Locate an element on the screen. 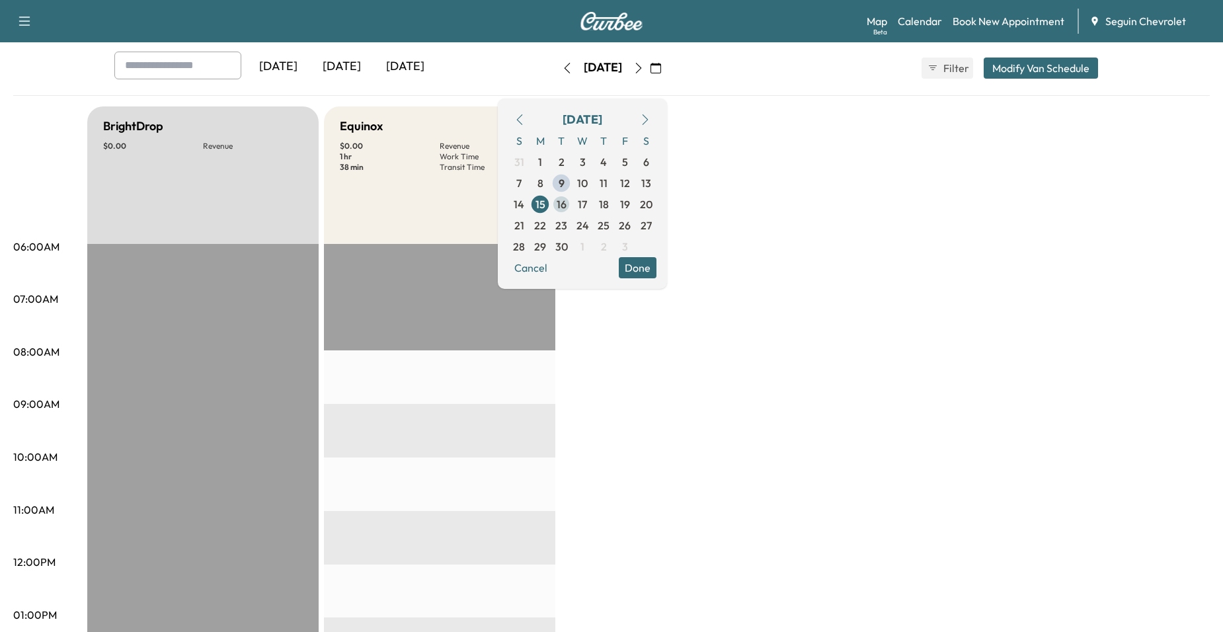 The image size is (1223, 632). button: Filter is located at coordinates (948, 68).